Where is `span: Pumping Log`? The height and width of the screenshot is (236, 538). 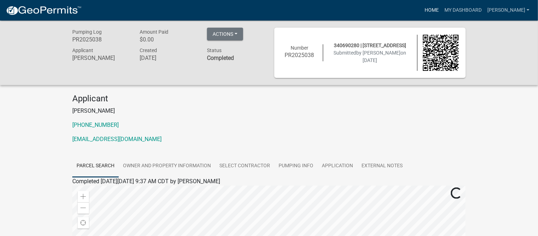 span: Pumping Log is located at coordinates (87, 32).